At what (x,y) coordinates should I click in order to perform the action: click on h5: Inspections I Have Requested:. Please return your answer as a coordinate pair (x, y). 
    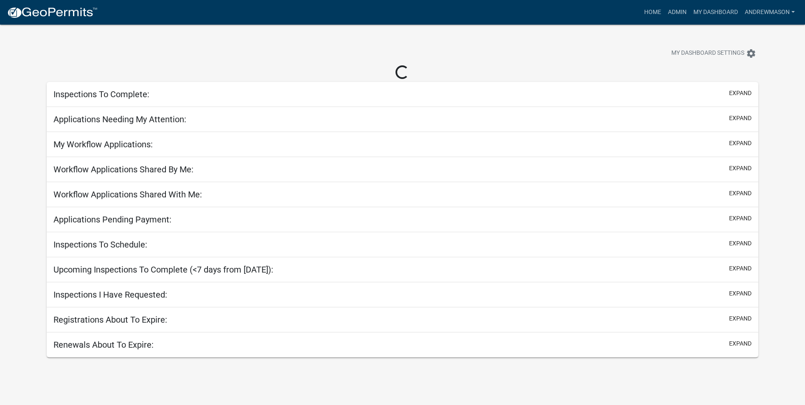
    Looking at the image, I should click on (110, 294).